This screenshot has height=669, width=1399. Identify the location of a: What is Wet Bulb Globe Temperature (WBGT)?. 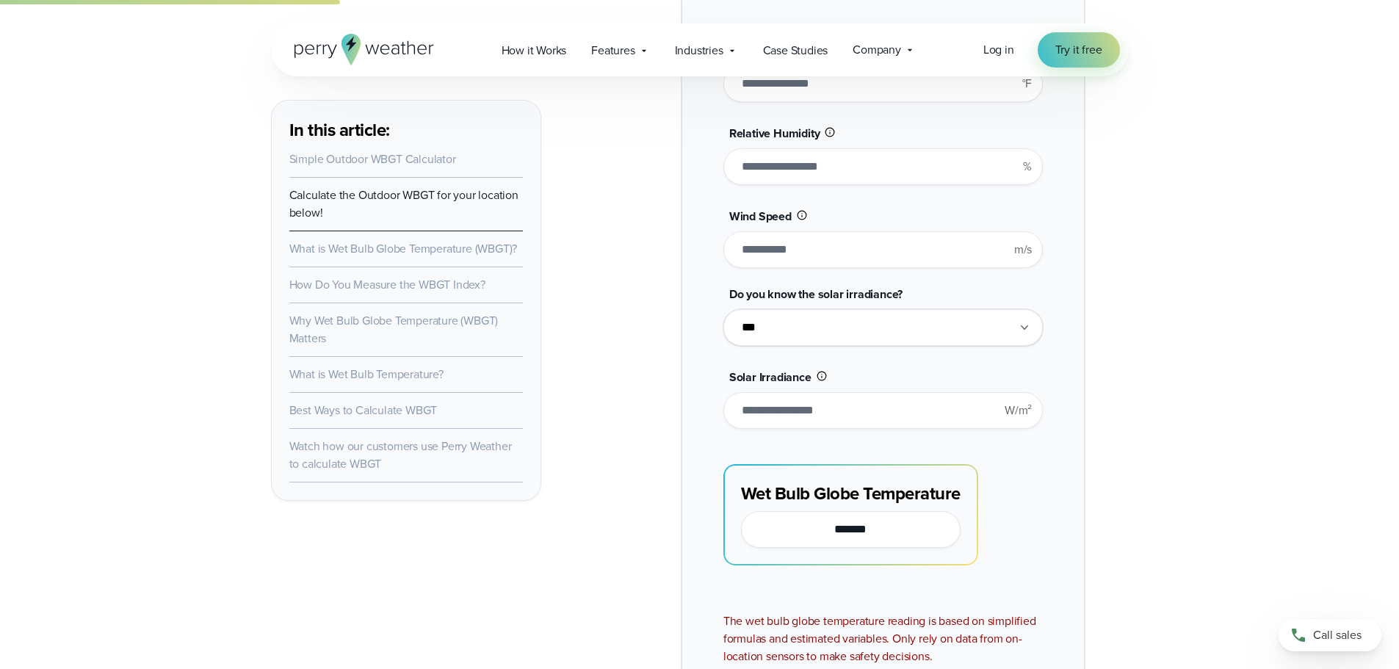
(403, 248).